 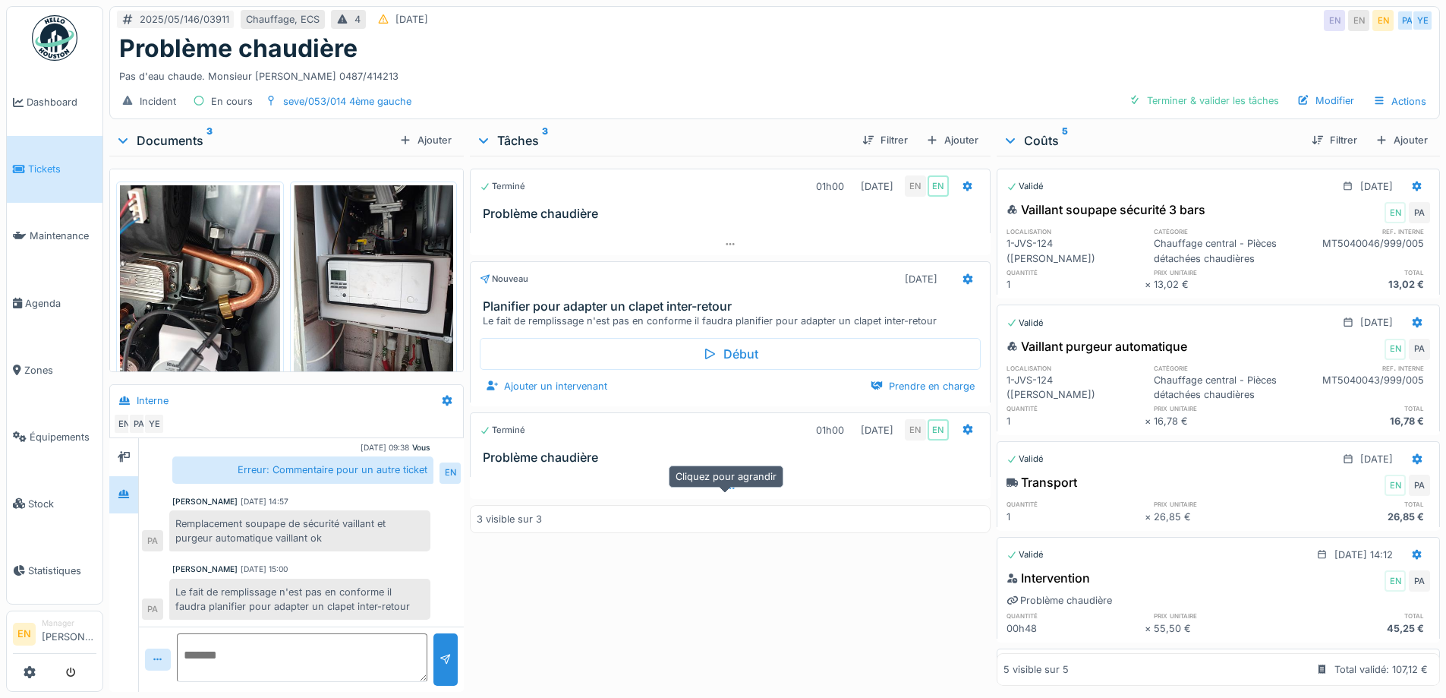 What do you see at coordinates (184, 19) in the screenshot?
I see `div: 2025/05/146/03911` at bounding box center [184, 19].